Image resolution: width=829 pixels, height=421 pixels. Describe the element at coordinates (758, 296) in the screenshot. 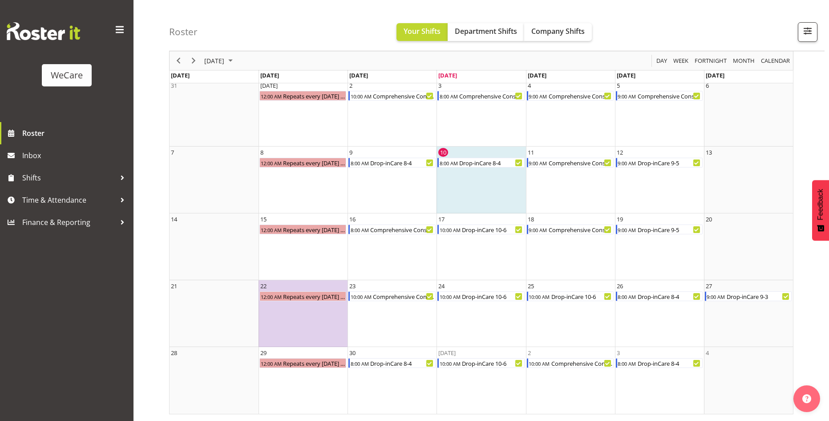

I see `div: Drop-inCare 9-3` at that location.